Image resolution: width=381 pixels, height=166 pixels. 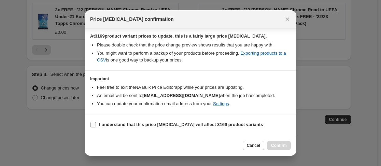 What do you see at coordinates (194, 104) in the screenshot?
I see `li: You can update your confirmation email address from your .` at bounding box center [194, 104].